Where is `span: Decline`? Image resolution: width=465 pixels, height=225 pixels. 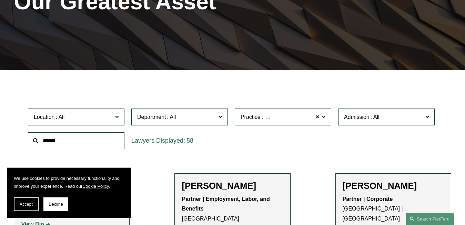 span: Decline is located at coordinates (56, 205).